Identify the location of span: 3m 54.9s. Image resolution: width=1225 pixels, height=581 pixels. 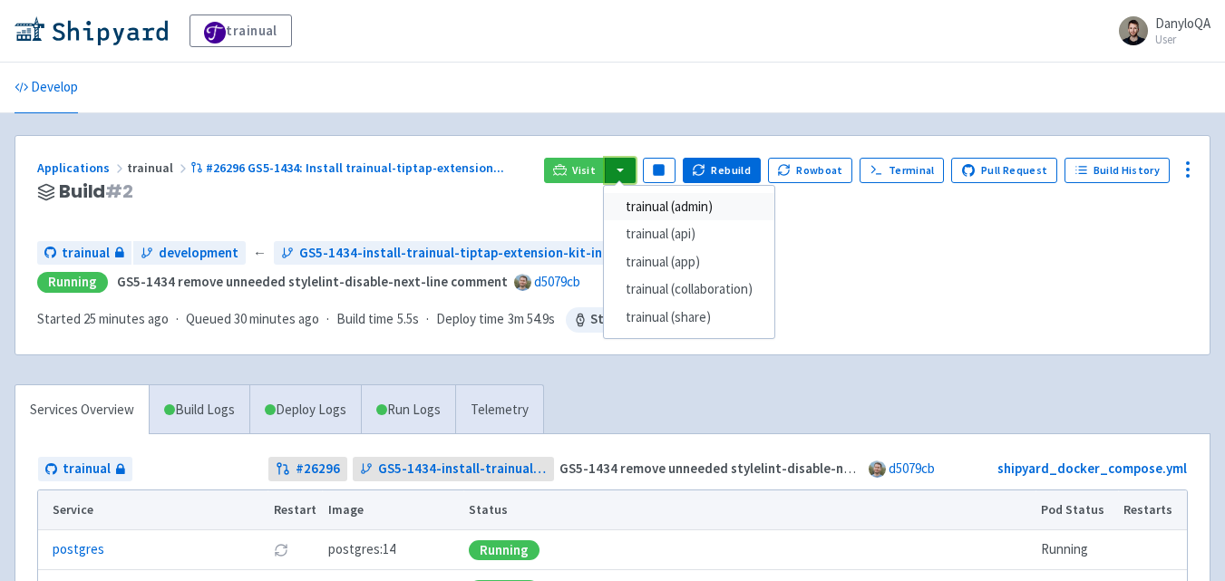
(531, 319).